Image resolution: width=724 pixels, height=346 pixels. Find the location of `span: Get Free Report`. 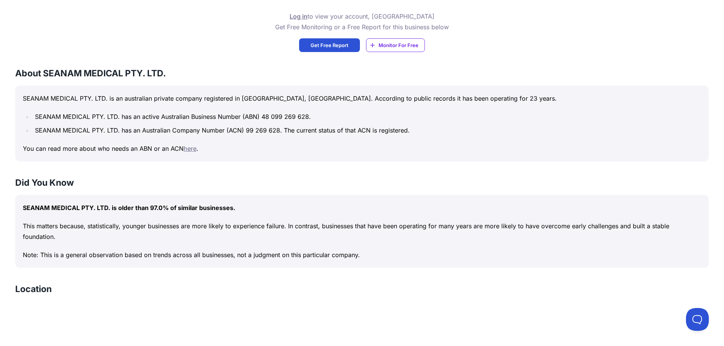

span: Get Free Report is located at coordinates (330, 45).